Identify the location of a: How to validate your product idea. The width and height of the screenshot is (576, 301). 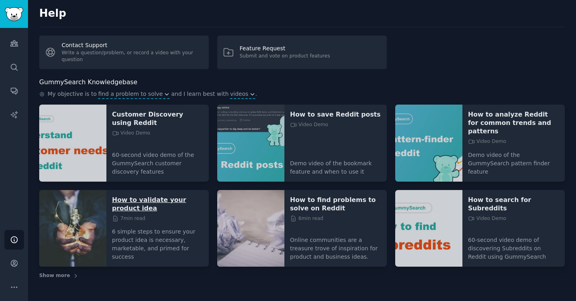
(158, 204).